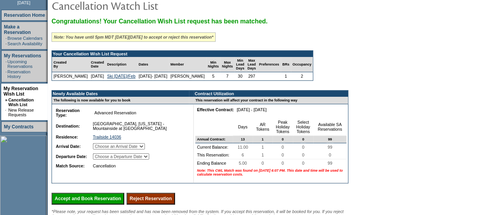 This screenshot has height=215, width=494. Describe the element at coordinates (115, 113) in the screenshot. I see `span: Advanced Reservation` at that location.